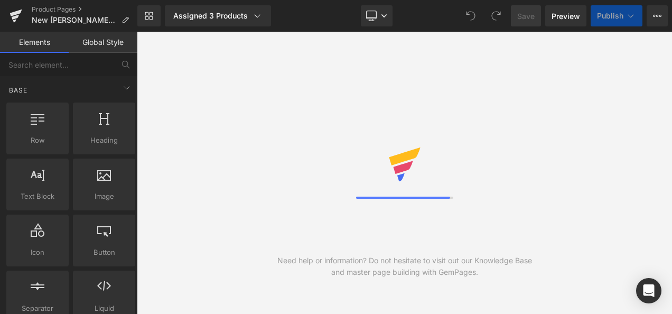 The image size is (672, 314). What do you see at coordinates (104, 140) in the screenshot?
I see `span: Heading` at bounding box center [104, 140].